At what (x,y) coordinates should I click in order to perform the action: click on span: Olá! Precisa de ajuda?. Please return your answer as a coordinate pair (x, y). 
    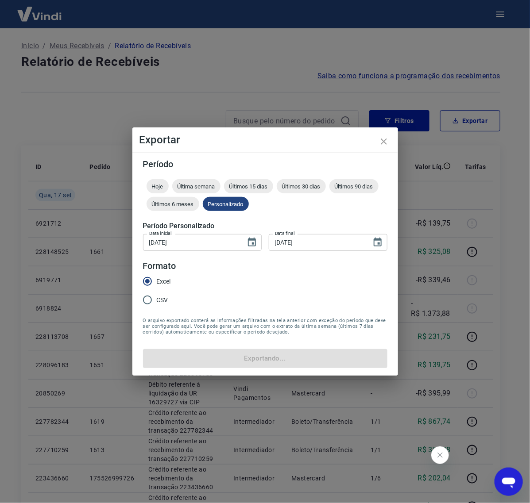
    Looking at the image, I should click on (40, 10).